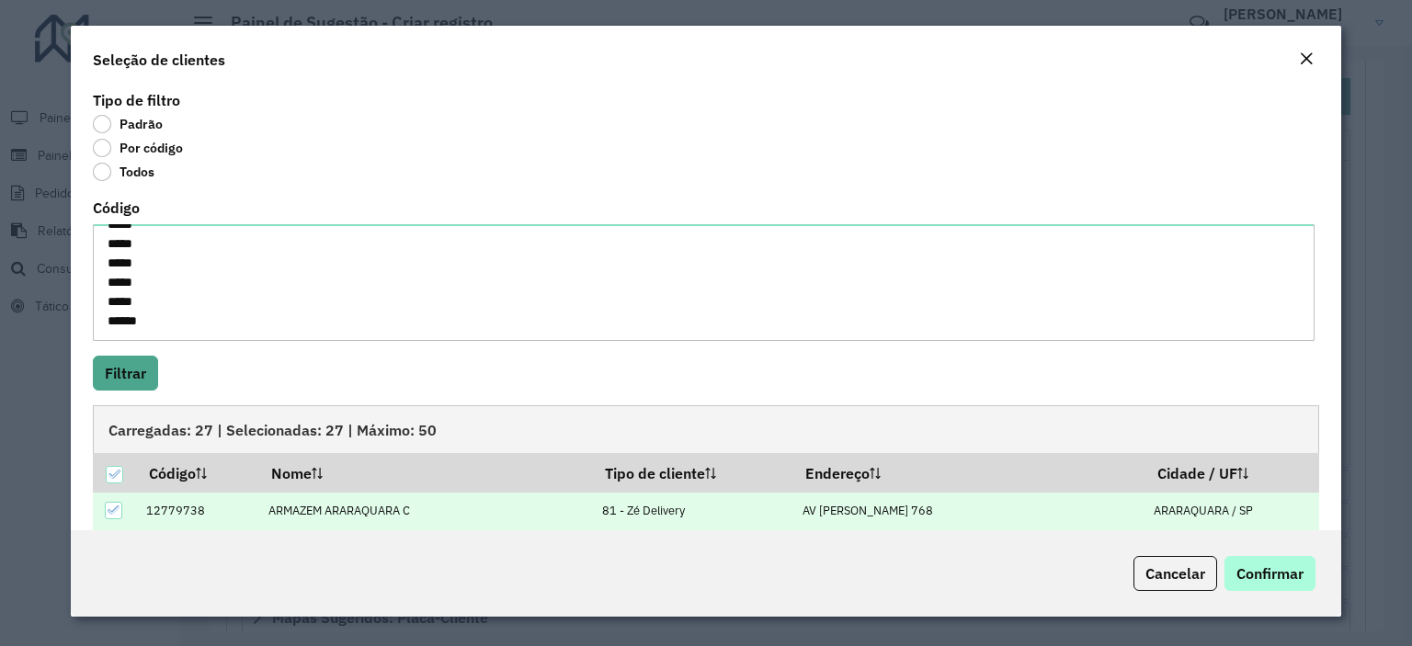 Image resolution: width=1412 pixels, height=646 pixels. Describe the element at coordinates (1175, 574) in the screenshot. I see `button: Cancelar` at that location.